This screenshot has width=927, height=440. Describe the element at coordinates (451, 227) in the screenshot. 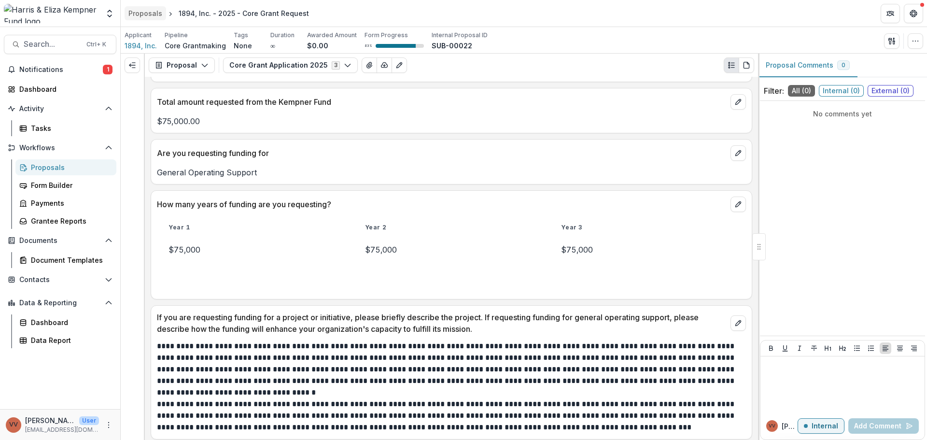

I see `th: Year 2` at that location.